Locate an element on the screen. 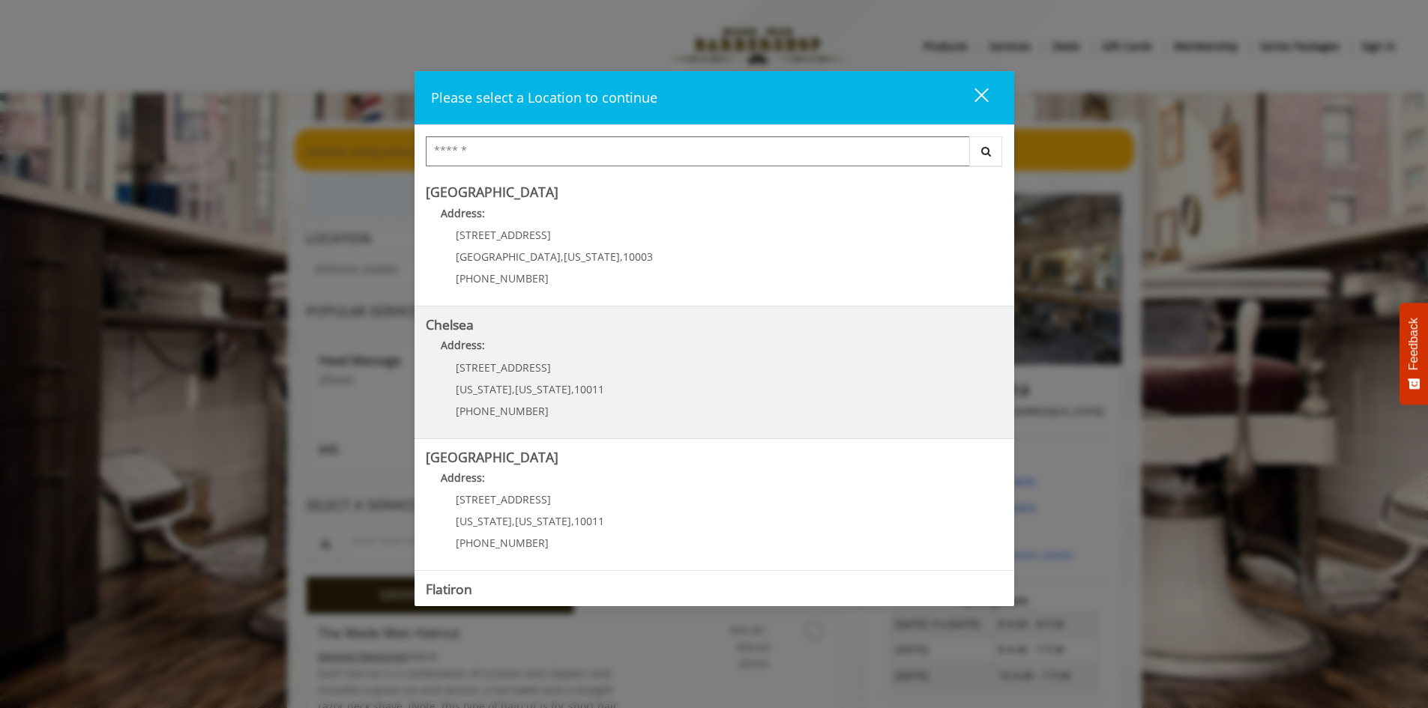 The image size is (1428, 708). i: Search button is located at coordinates (986, 151).